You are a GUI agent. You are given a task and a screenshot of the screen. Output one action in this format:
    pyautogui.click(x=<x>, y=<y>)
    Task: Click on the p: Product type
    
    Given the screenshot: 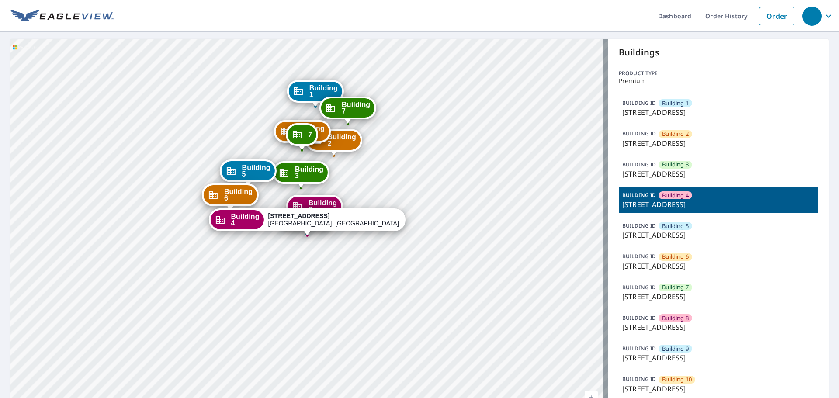 What is the action you would take?
    pyautogui.click(x=718, y=73)
    